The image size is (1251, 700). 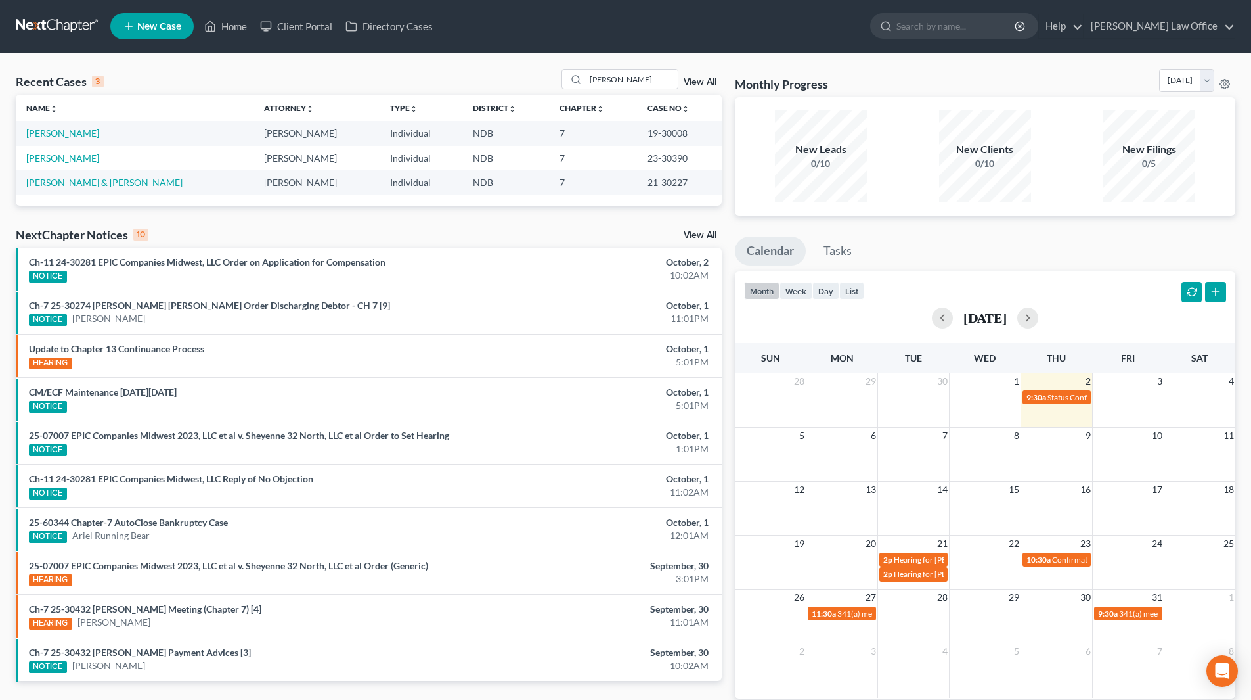 I want to click on a: Ch-11 24-30281 EPIC Companies Midwest, LLC Order on Application for Compensation, so click(x=207, y=261).